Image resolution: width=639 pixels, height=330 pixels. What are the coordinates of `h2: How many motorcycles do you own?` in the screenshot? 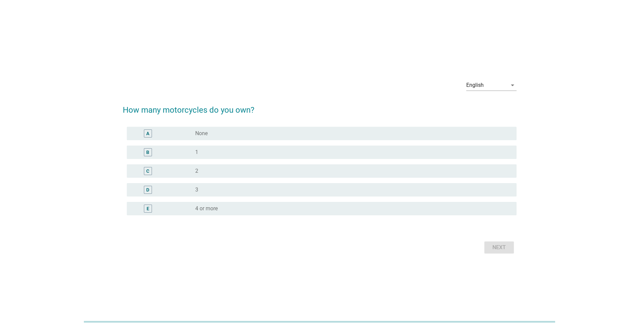 It's located at (320, 107).